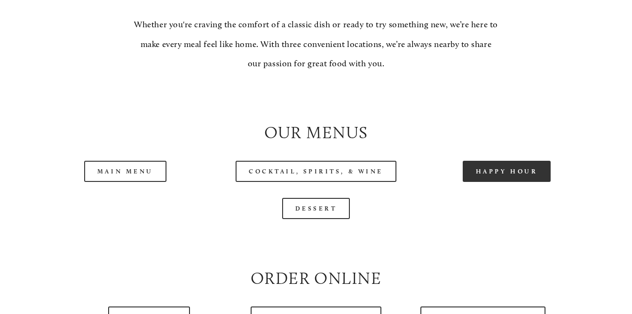  Describe the element at coordinates (316, 208) in the screenshot. I see `a: Dessert` at that location.